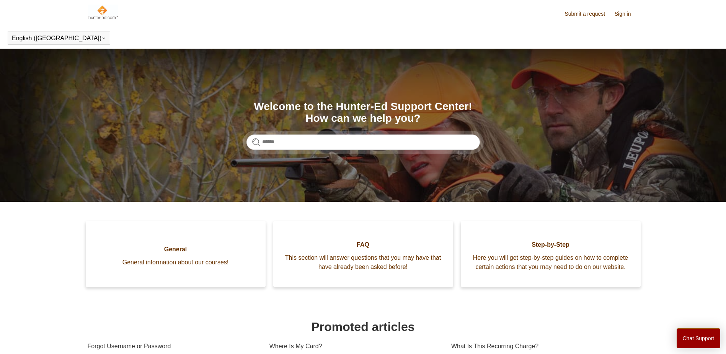  I want to click on a: Step-by-Step Here you will get step-by-step guides on how to complete certain actions that you ma..., so click(551, 254).